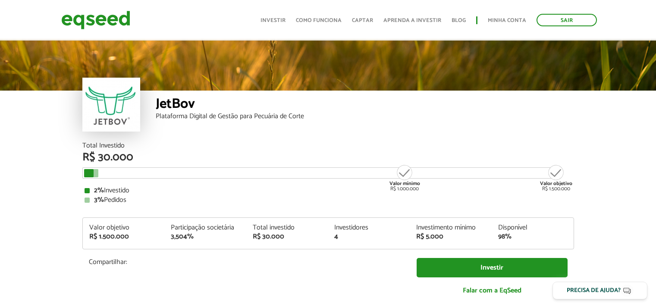  What do you see at coordinates (412, 20) in the screenshot?
I see `a: Aprenda a investir` at bounding box center [412, 20].